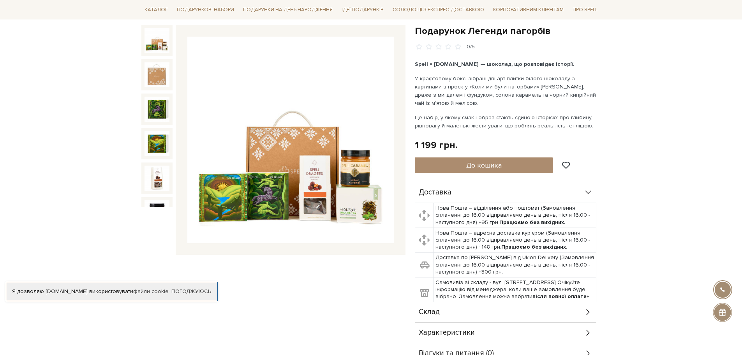  What do you see at coordinates (528, 10) in the screenshot?
I see `a: Корпоративним клієнтам` at bounding box center [528, 10].